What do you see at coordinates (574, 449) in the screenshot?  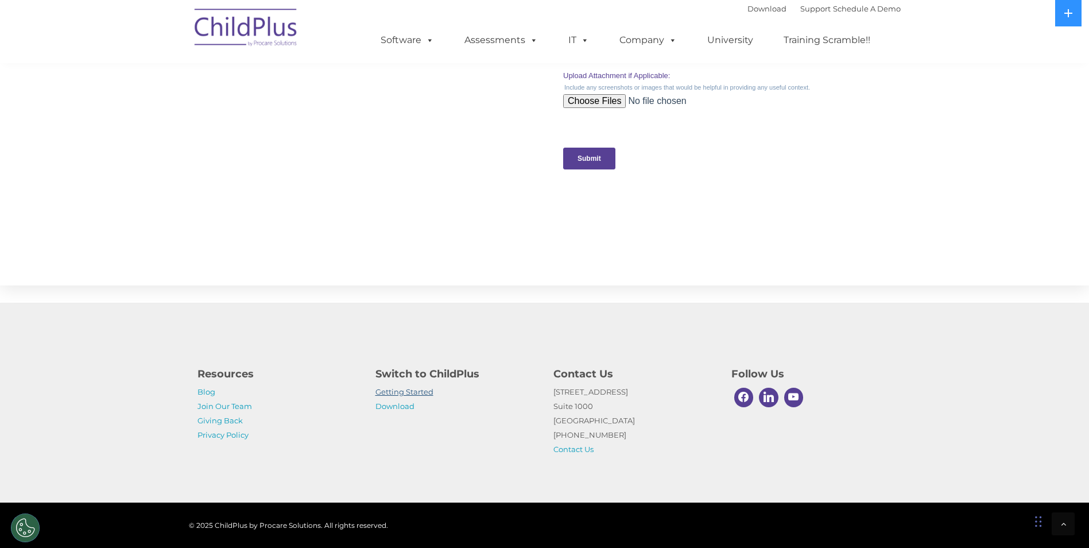 I see `a: Contact Us` at bounding box center [574, 449].